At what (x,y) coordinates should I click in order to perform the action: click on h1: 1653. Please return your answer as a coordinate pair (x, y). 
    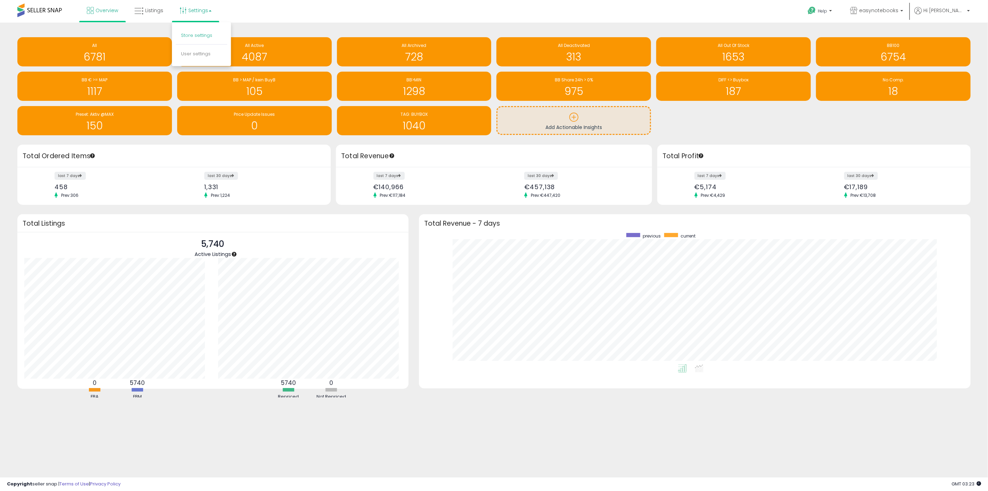
    Looking at the image, I should click on (733, 57).